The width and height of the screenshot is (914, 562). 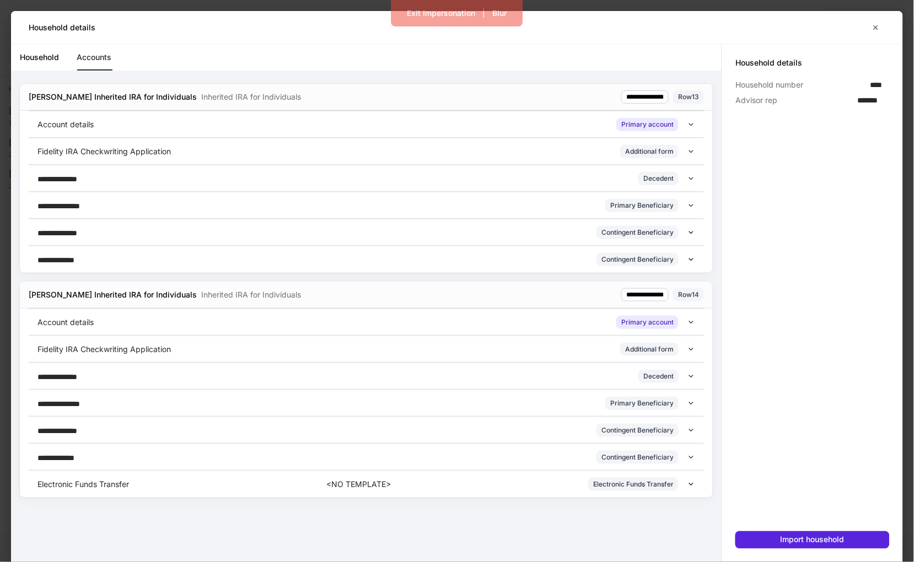 What do you see at coordinates (83, 484) in the screenshot?
I see `p: Electronic Funds Transfer` at bounding box center [83, 484].